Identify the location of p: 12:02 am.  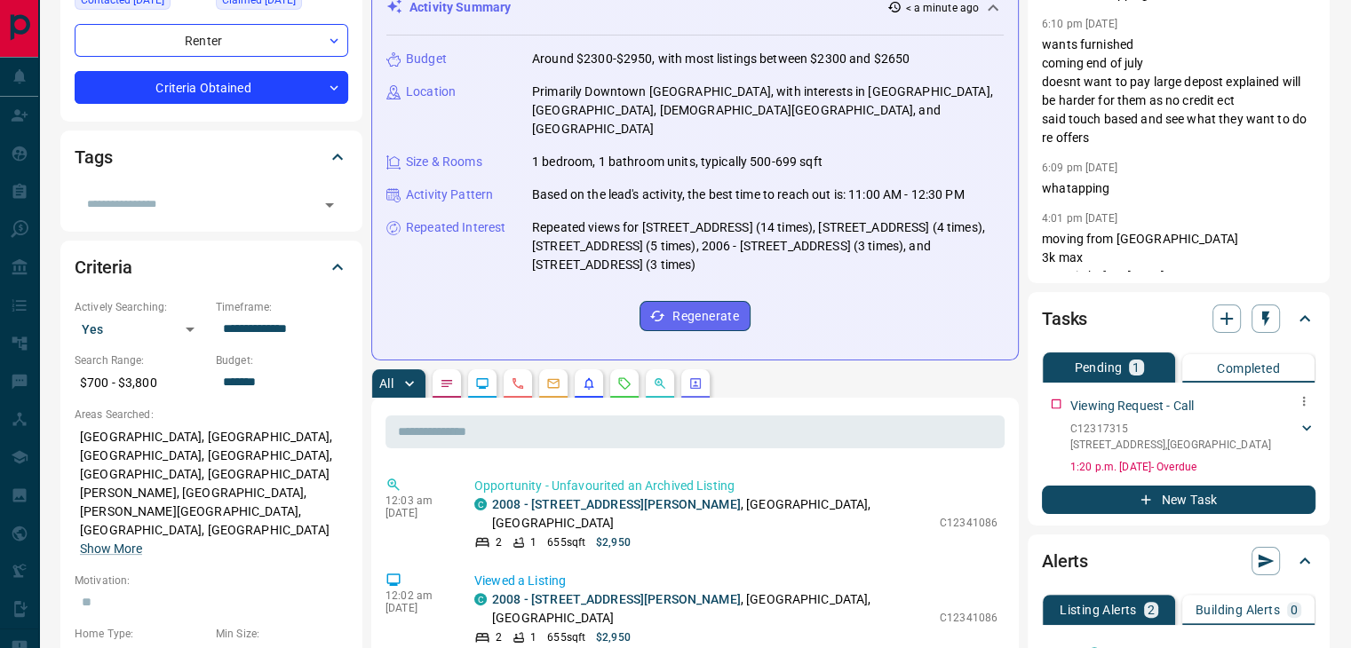
(417, 596).